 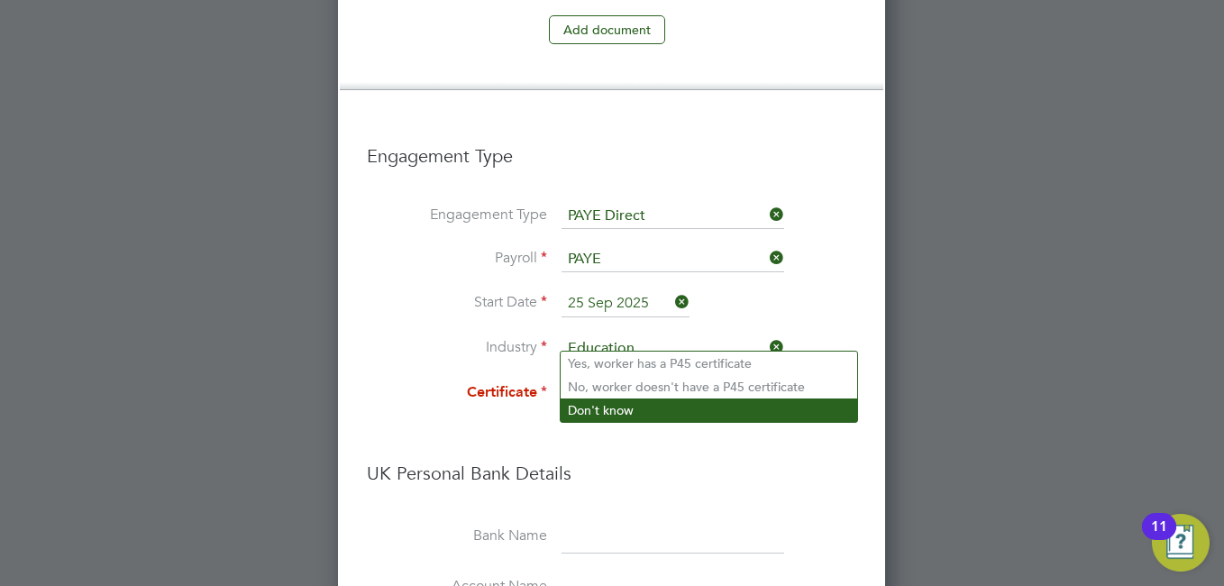 I want to click on label: Payroll, so click(x=457, y=258).